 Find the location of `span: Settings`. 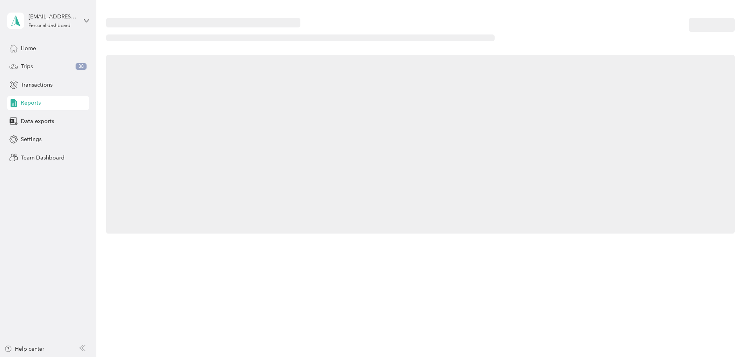

span: Settings is located at coordinates (31, 139).